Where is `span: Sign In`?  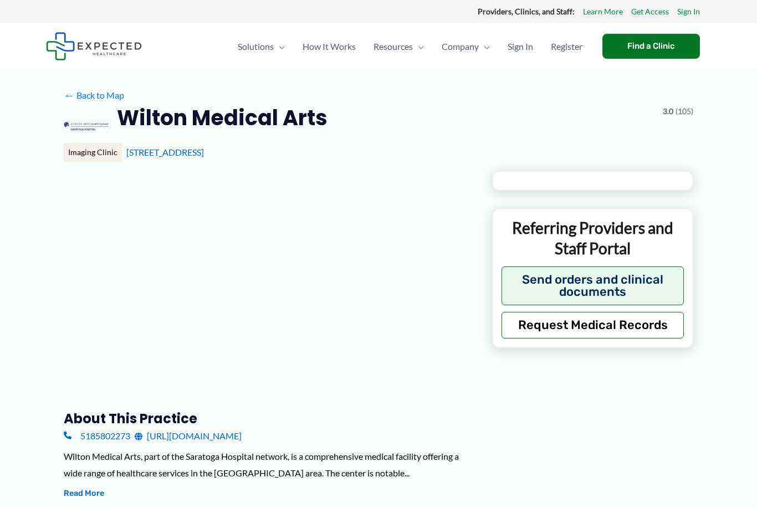 span: Sign In is located at coordinates (521, 47).